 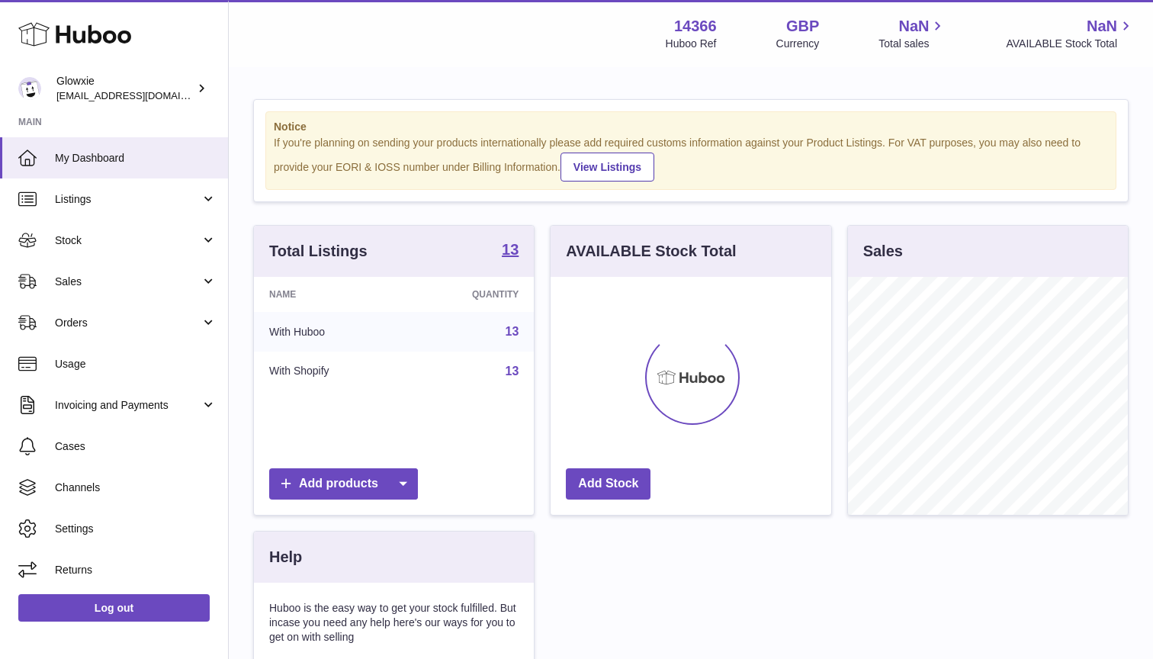 What do you see at coordinates (127, 199) in the screenshot?
I see `span: Listings` at bounding box center [127, 199].